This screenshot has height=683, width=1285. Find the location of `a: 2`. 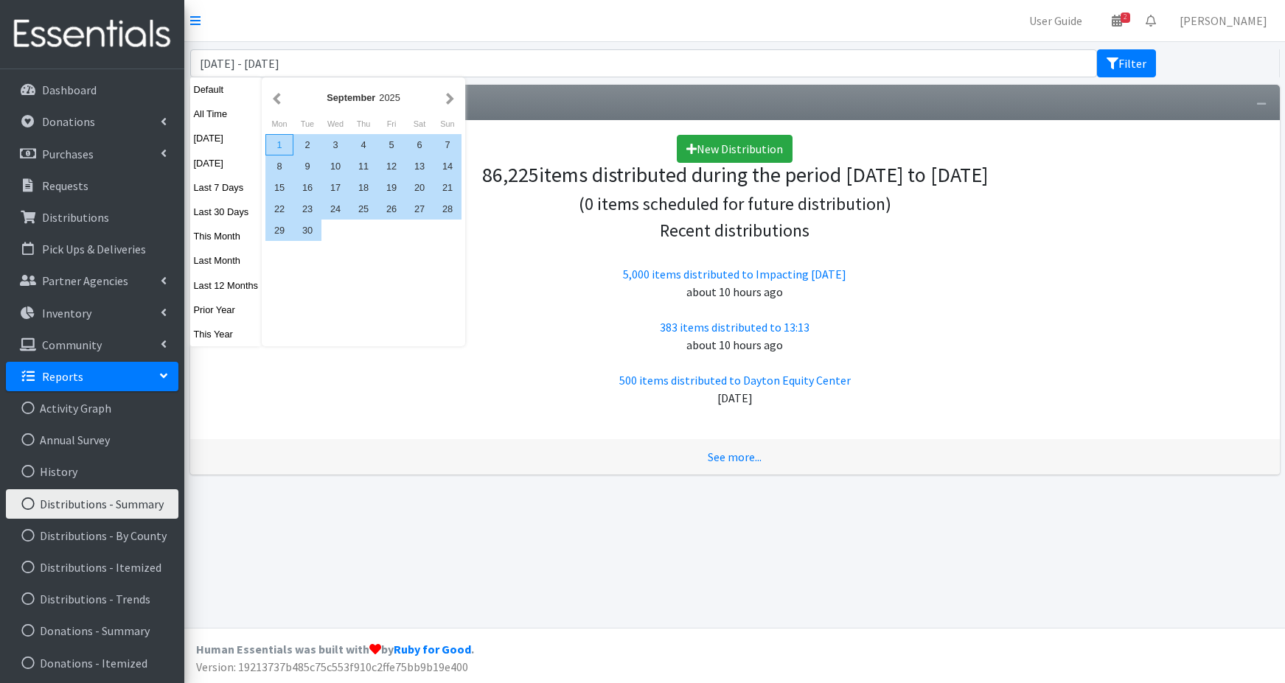

a: 2 is located at coordinates (1117, 21).